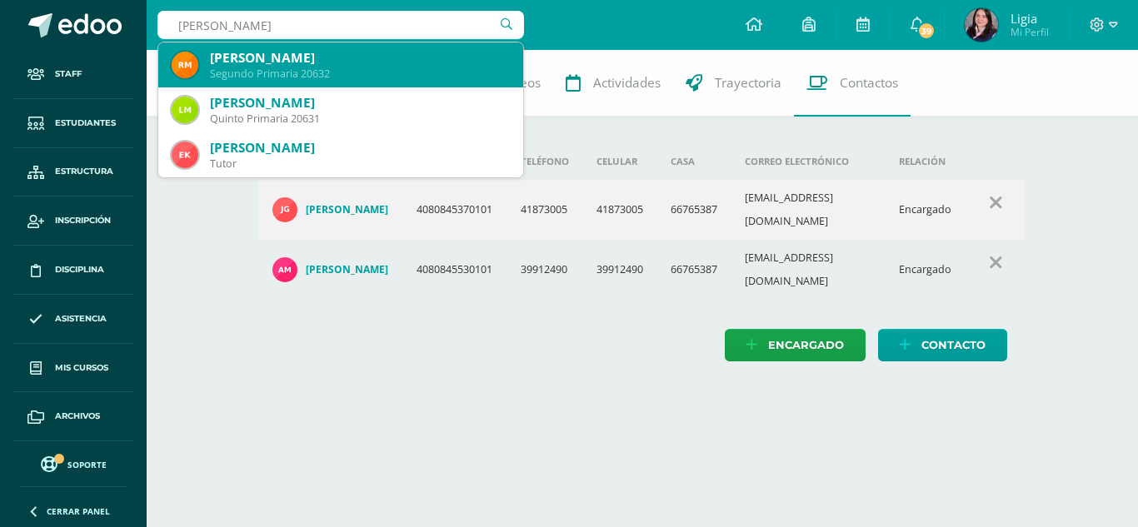 The width and height of the screenshot is (1138, 527). What do you see at coordinates (285, 270) in the screenshot?
I see `img: 4c92464d7e1b0e3df8d2c1b112fd1ecc.png` at bounding box center [285, 270].